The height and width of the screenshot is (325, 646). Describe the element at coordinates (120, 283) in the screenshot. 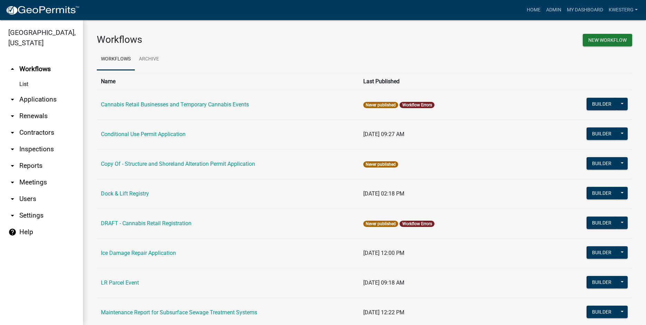

I see `a: LR Parcel Event` at that location.